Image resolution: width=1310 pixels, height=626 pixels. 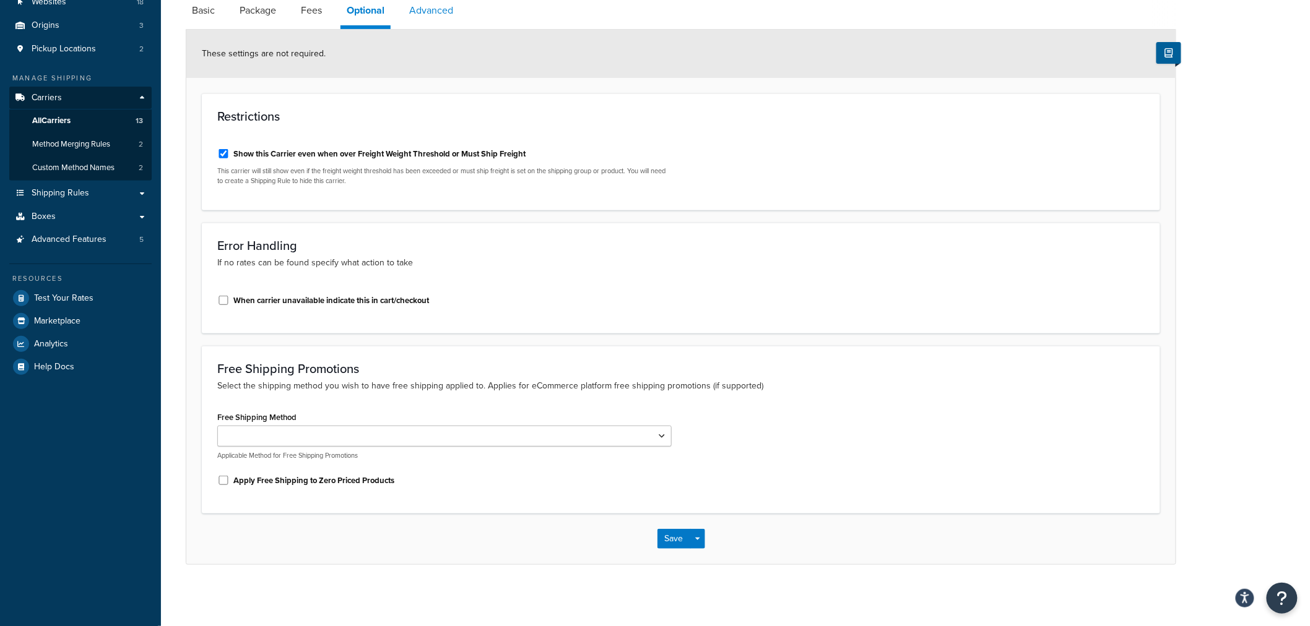 What do you see at coordinates (80, 279) in the screenshot?
I see `div: Resources` at bounding box center [80, 279].